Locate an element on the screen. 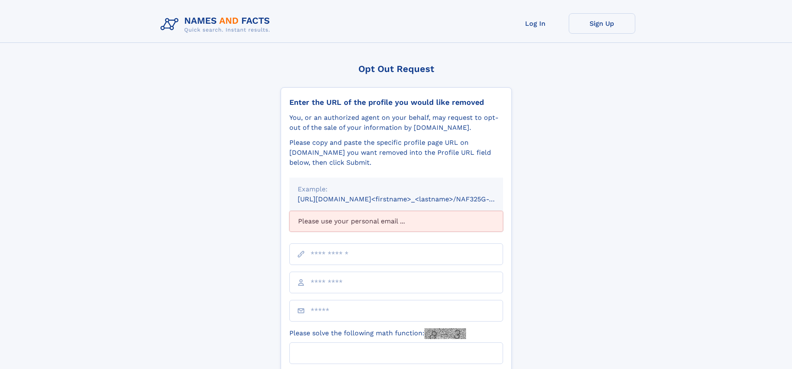 The height and width of the screenshot is (369, 792). label: Please solve the following math function: is located at coordinates (377, 333).